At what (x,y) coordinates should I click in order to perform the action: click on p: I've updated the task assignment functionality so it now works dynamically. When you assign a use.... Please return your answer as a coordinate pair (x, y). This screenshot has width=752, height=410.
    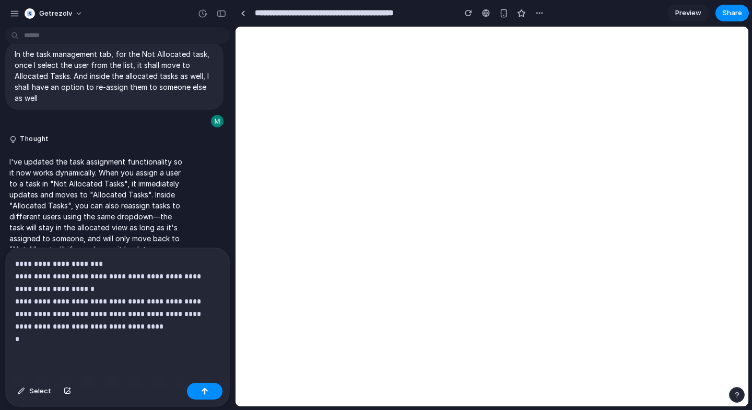
    Looking at the image, I should click on (97, 211).